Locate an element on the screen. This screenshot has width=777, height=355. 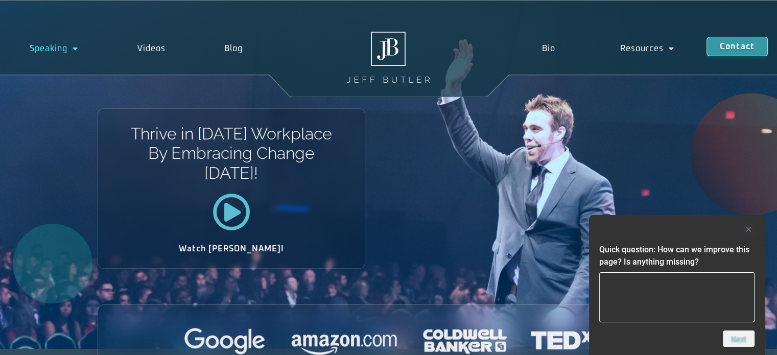
a: Resources is located at coordinates (647, 49).